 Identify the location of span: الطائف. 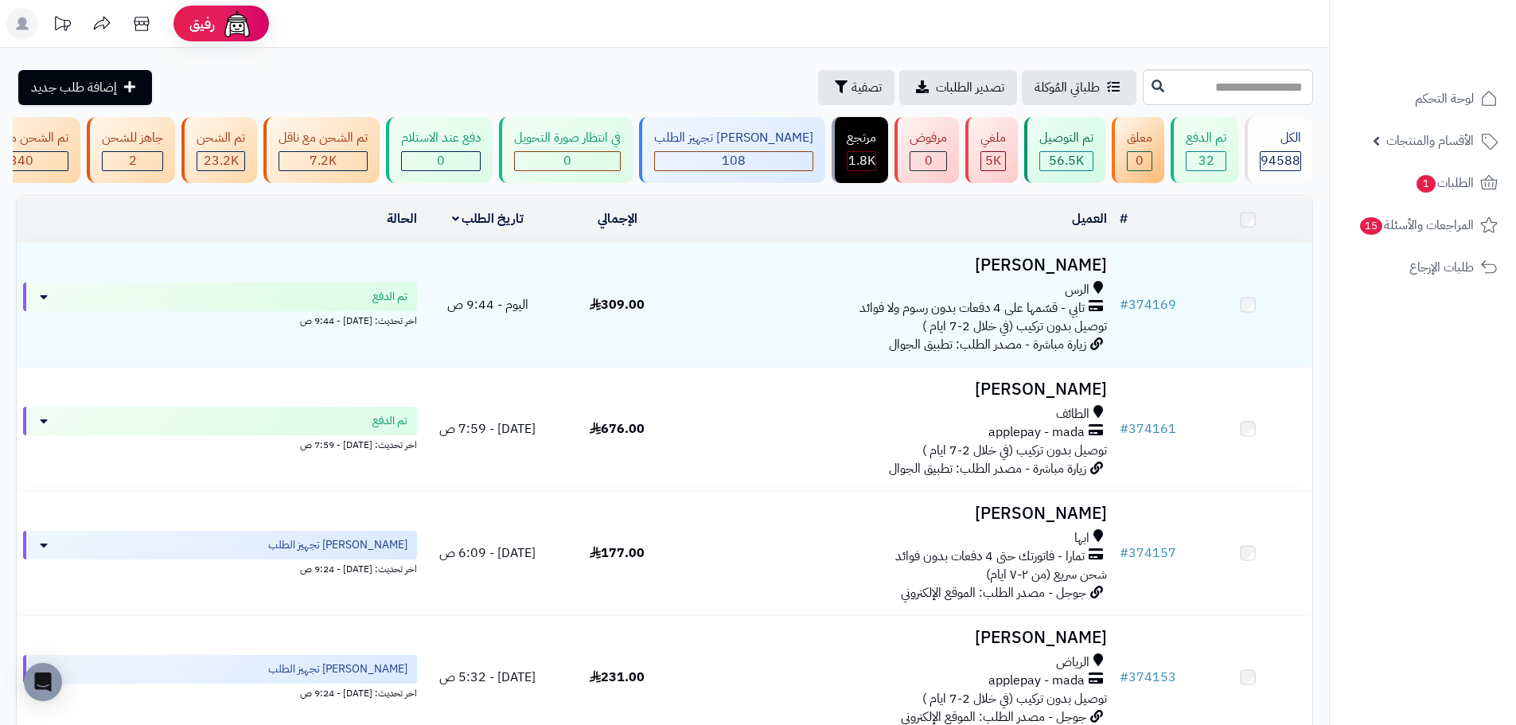
(1072, 414).